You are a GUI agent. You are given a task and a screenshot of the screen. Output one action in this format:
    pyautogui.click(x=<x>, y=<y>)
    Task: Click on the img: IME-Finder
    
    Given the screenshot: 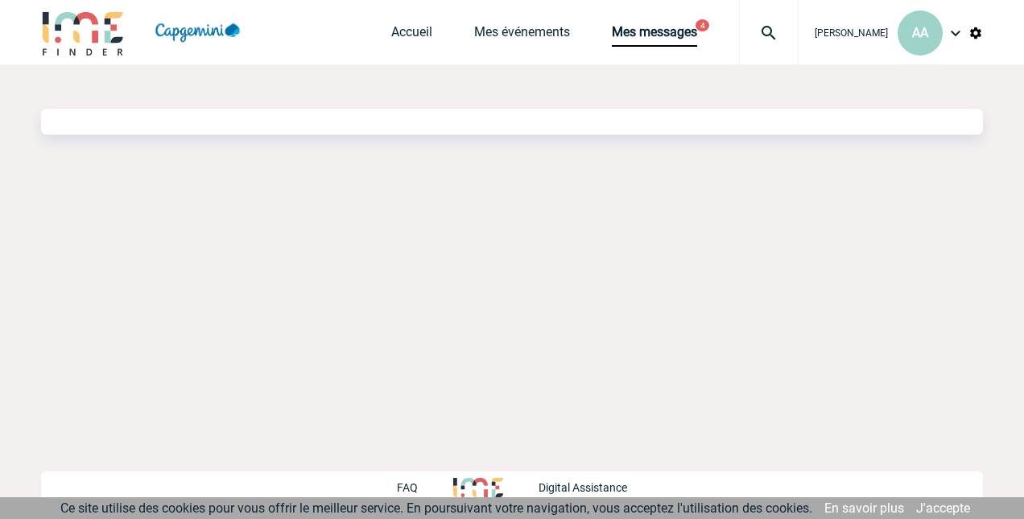 What is the action you would take?
    pyautogui.click(x=83, y=32)
    